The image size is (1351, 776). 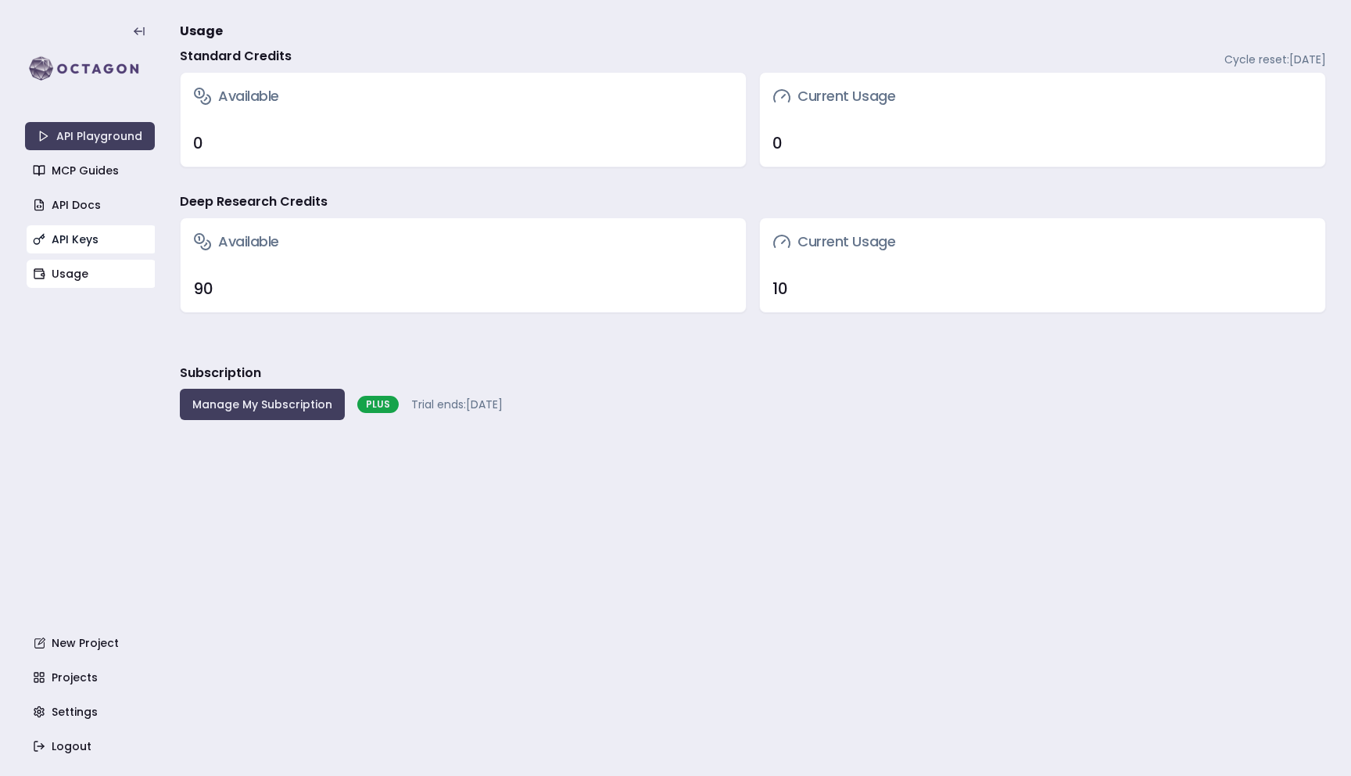 What do you see at coordinates (220, 373) in the screenshot?
I see `h3: Subscription` at bounding box center [220, 373].